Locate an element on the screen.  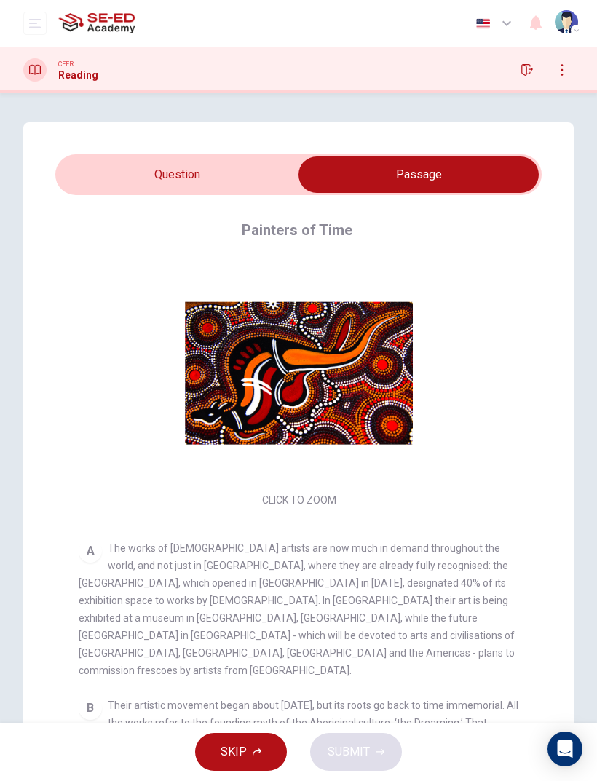
h4: Painters of Time is located at coordinates (297, 230).